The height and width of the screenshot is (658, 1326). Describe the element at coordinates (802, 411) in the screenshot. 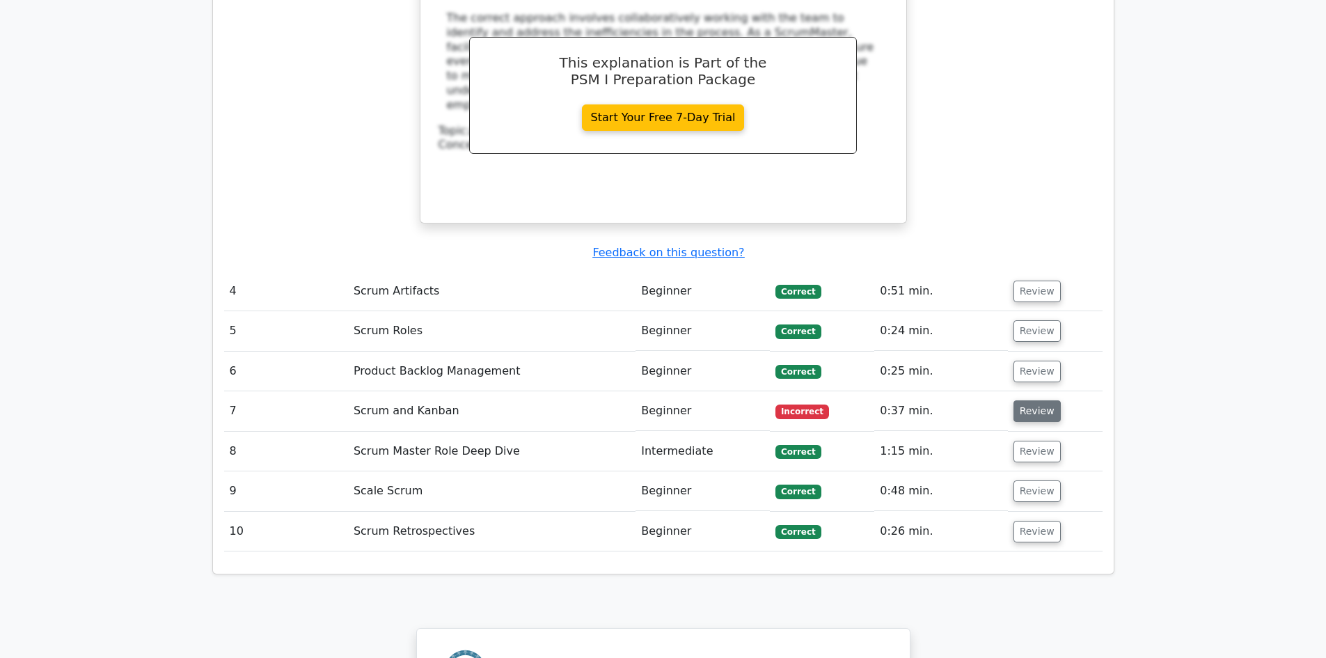

I see `span: Incorrect` at that location.